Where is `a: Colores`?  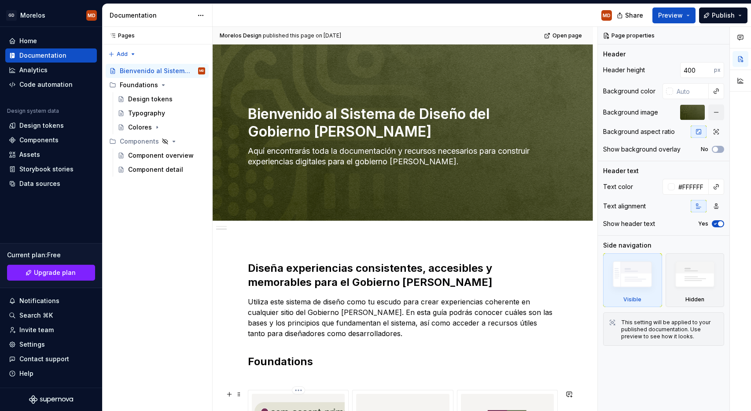 a: Colores is located at coordinates (161, 127).